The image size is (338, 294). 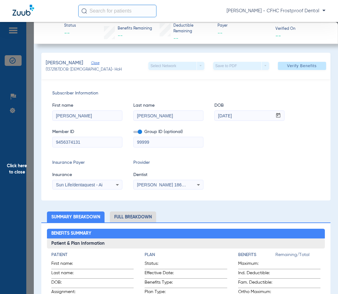 I want to click on h4: Patient, so click(x=92, y=254).